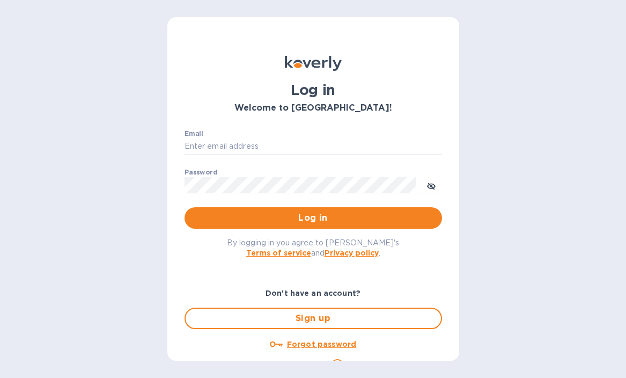 This screenshot has width=626, height=378. Describe the element at coordinates (313, 318) in the screenshot. I see `button: Sign up` at that location.